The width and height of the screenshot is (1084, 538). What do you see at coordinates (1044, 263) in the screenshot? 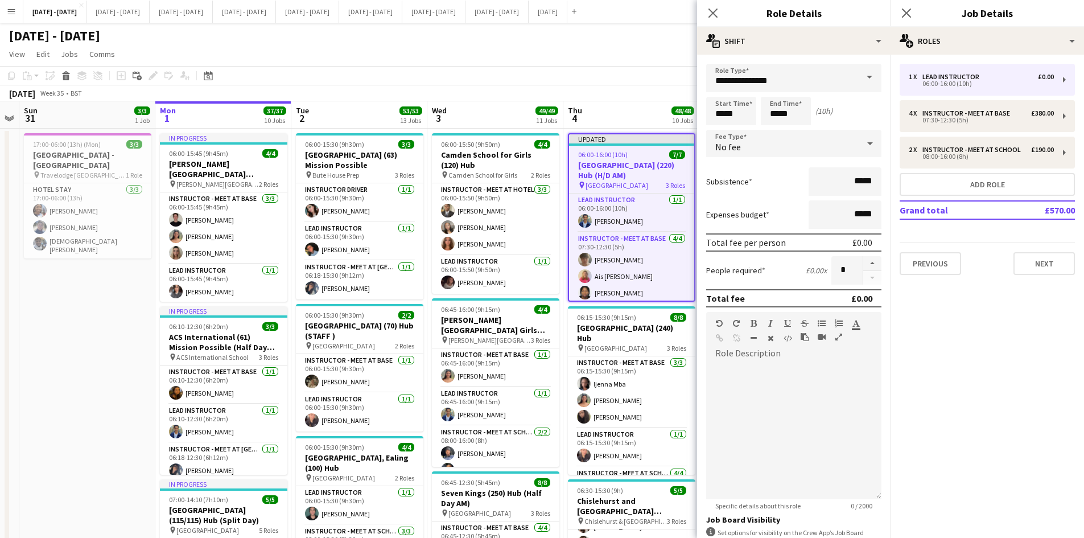
I see `button: Next` at bounding box center [1044, 263].